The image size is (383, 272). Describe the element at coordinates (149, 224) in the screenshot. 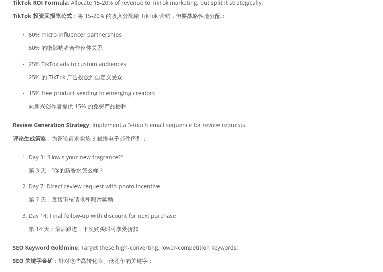

I see `p: Day 14: Final follow-up with discount for next purchase` at that location.